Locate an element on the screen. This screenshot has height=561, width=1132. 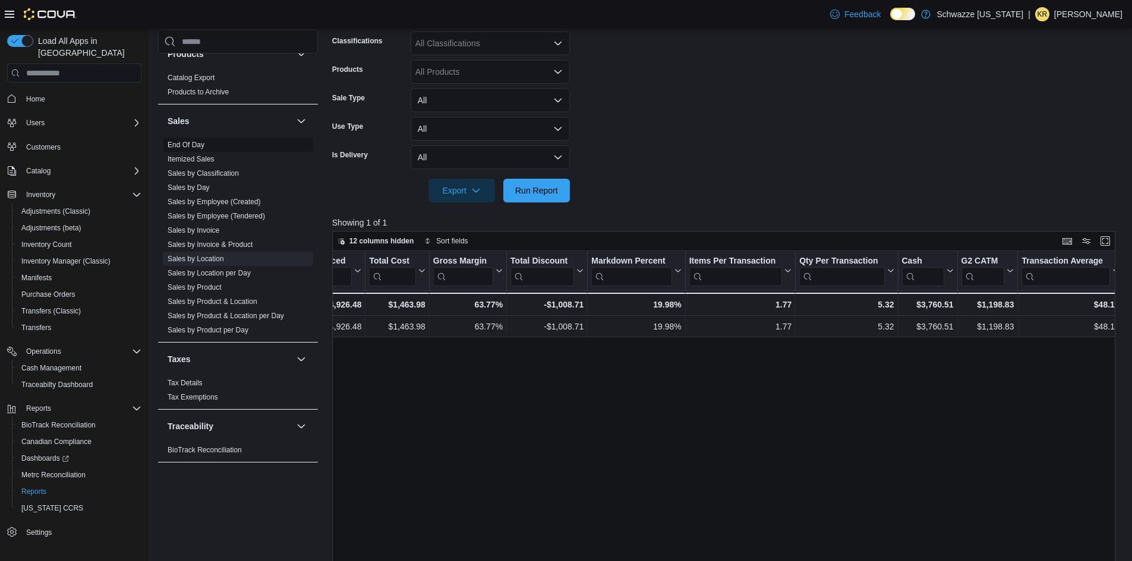
span: Dark Mode is located at coordinates (890, 20).